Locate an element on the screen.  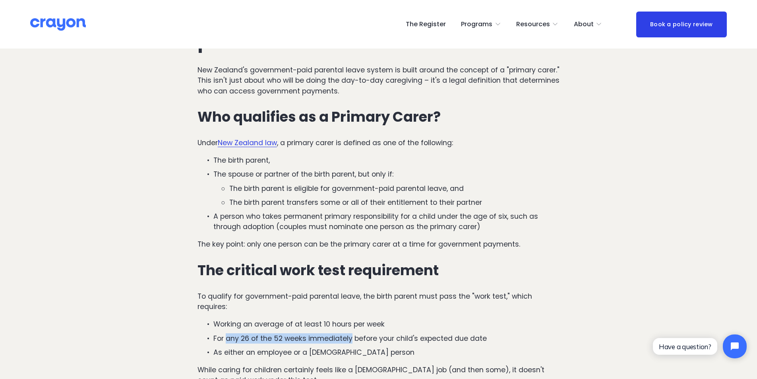
span: About is located at coordinates (584, 24).